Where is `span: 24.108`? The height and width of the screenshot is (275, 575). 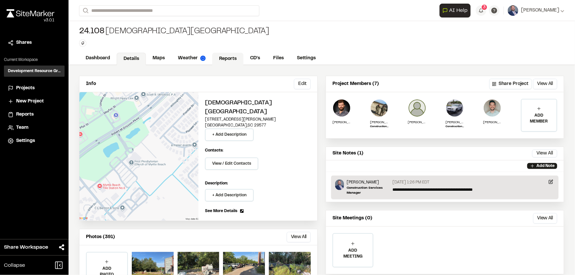 span: 24.108 is located at coordinates (92, 32).